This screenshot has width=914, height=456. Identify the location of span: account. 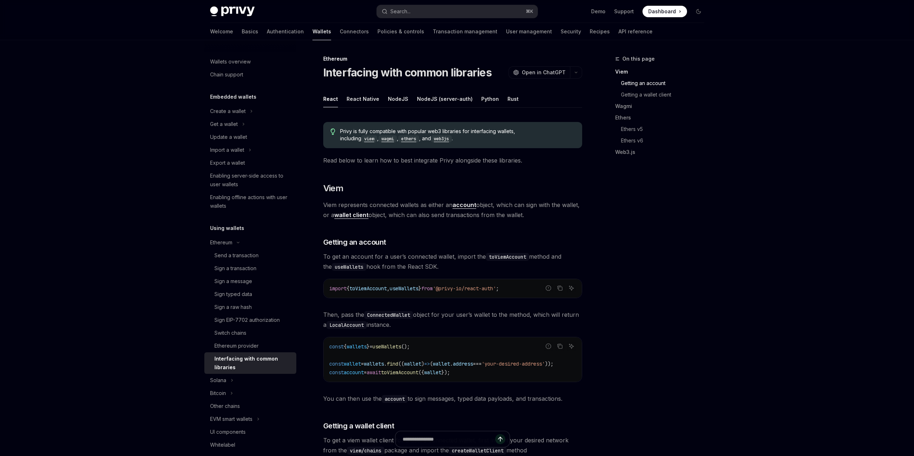
(354, 373).